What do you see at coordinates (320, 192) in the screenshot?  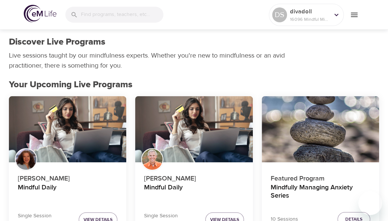 I see `h4: Mindfully Managing Anxiety Series` at bounding box center [320, 192].